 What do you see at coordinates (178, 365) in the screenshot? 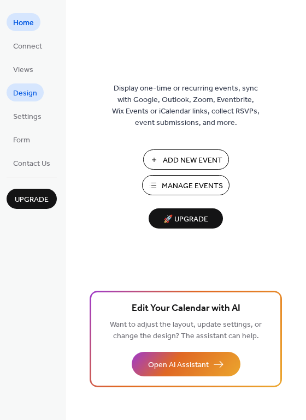
I see `span: Open AI Assistant` at bounding box center [178, 365].